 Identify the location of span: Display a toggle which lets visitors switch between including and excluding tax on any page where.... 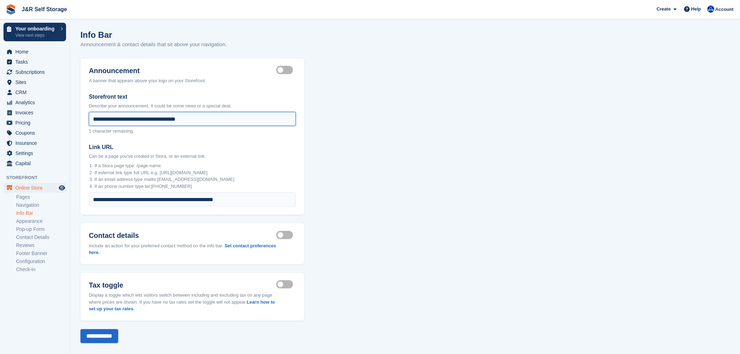
(182, 302).